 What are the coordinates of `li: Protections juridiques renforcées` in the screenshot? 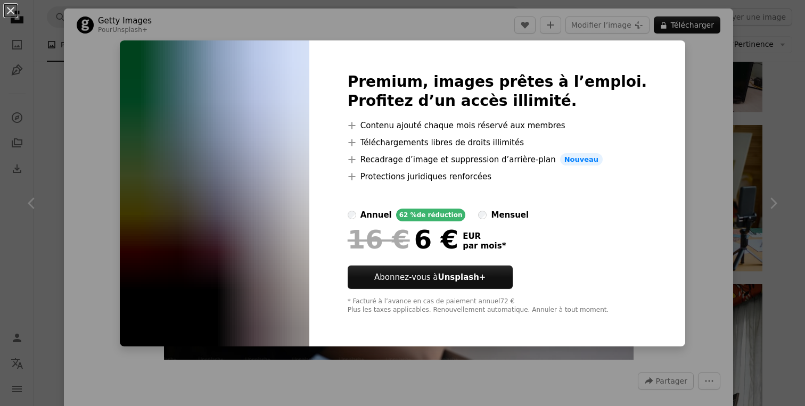 It's located at (498, 177).